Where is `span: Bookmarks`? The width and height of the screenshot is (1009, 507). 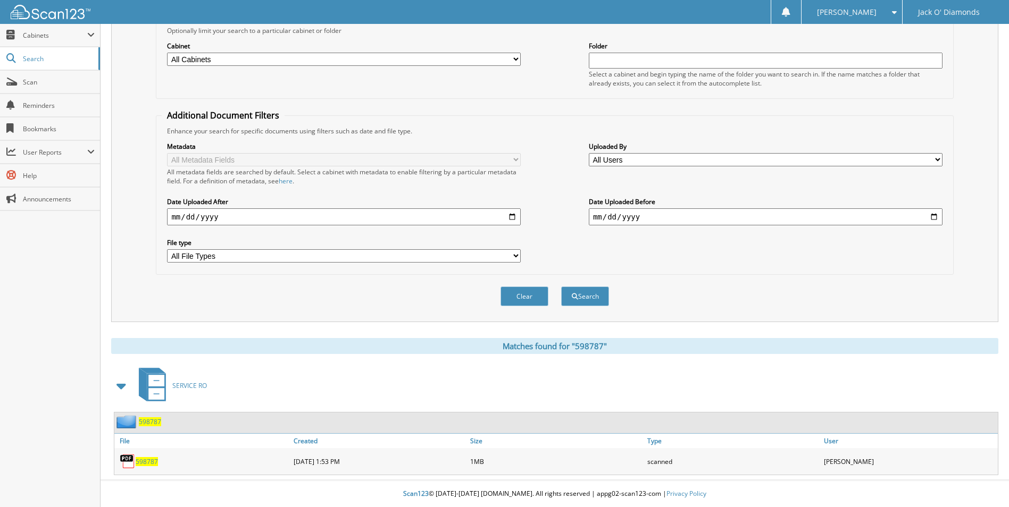
span: Bookmarks is located at coordinates (58, 129).